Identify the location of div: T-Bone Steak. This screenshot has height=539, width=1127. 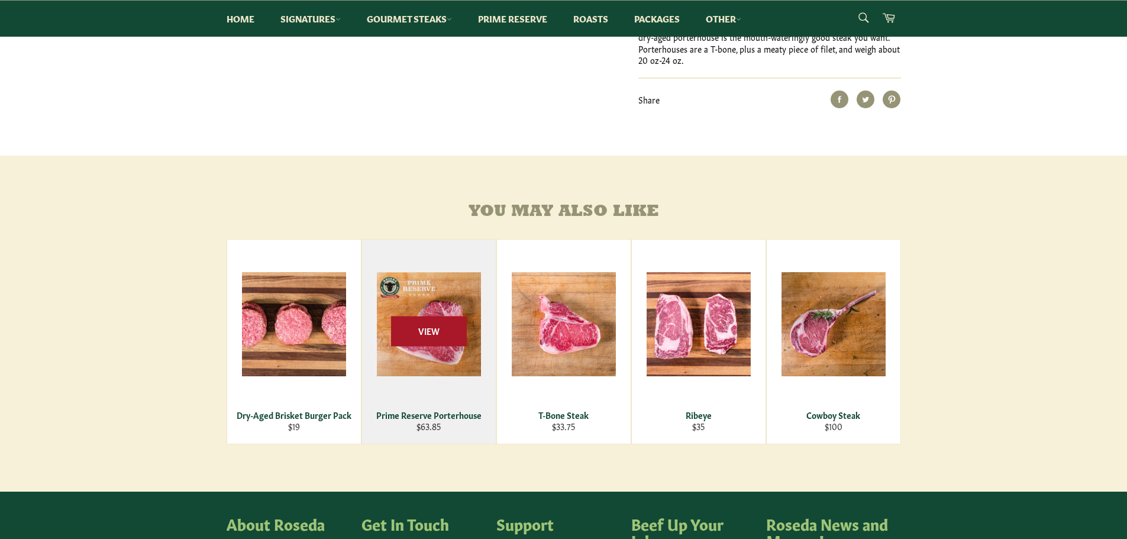
(563, 415).